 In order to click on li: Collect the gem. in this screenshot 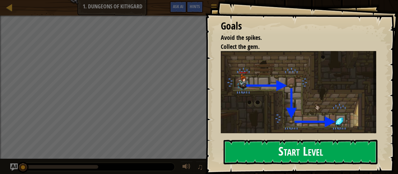, I will do `click(294, 47)`.